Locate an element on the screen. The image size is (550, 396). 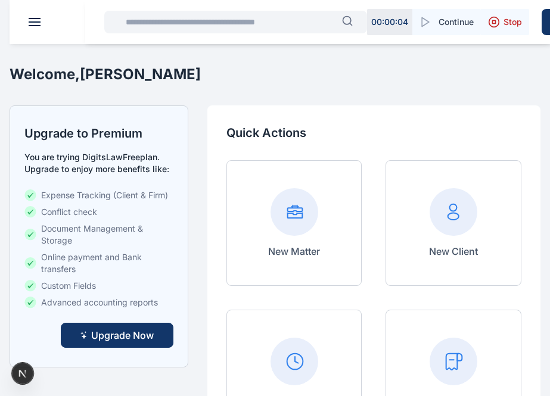
a: Upgrade Now is located at coordinates (117, 335).